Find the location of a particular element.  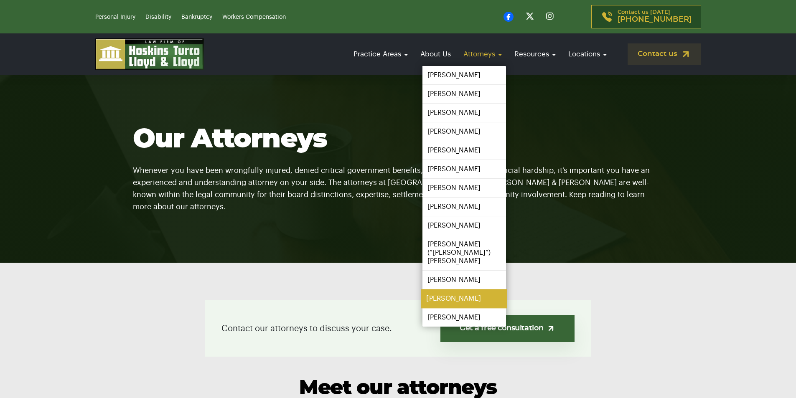

a: Locations is located at coordinates (587, 54).